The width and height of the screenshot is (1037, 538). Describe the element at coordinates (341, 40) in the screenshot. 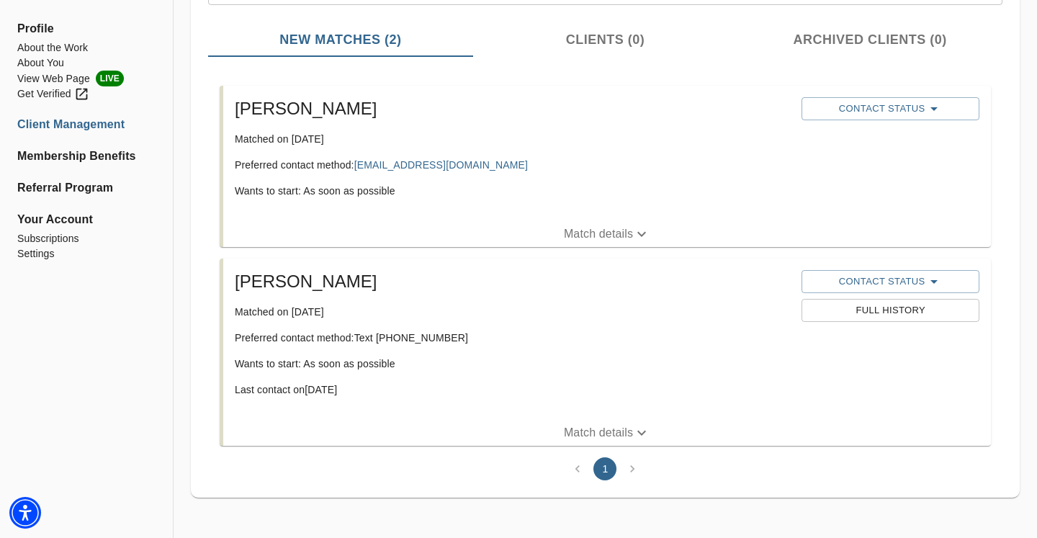

I see `span: New Matches (2)` at that location.